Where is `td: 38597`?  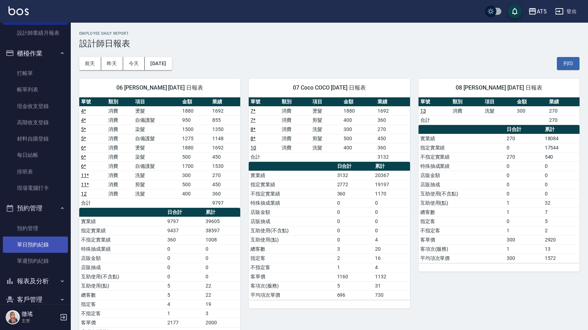 td: 38597 is located at coordinates (222, 230).